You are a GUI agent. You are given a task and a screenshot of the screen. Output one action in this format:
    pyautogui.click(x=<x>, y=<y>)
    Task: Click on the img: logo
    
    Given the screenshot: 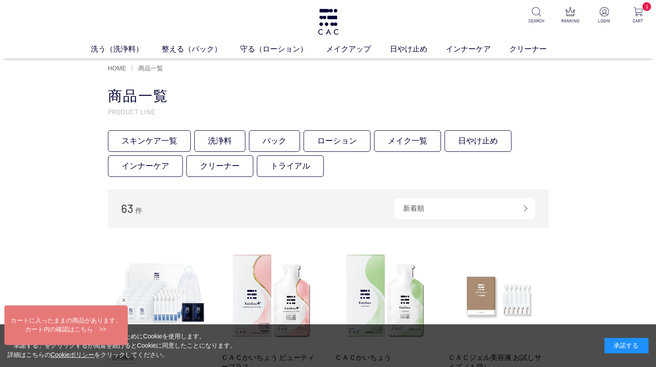 What is the action you would take?
    pyautogui.click(x=328, y=22)
    